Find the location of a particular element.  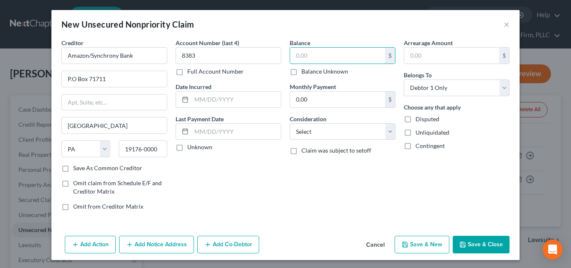

button: Add Action is located at coordinates (90, 244).